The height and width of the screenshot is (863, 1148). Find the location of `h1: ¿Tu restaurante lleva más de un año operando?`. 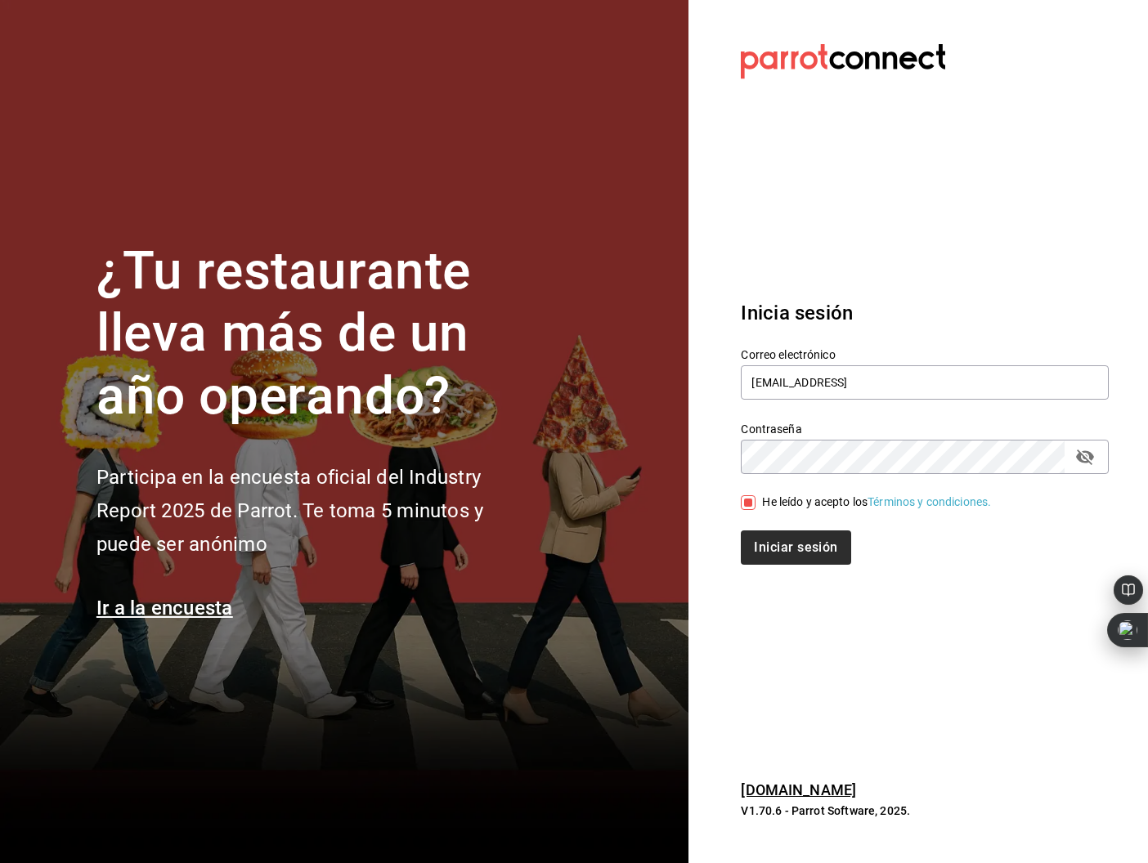

h1: ¿Tu restaurante lleva más de un año operando? is located at coordinates (317, 334).